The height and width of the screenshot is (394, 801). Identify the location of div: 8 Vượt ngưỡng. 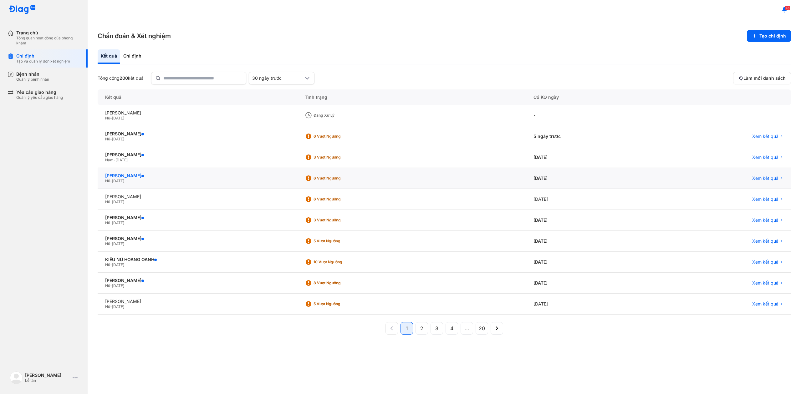
(339, 283).